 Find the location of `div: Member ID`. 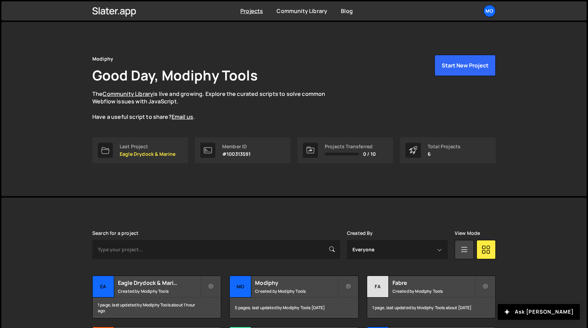

div: Member ID is located at coordinates (237, 146).